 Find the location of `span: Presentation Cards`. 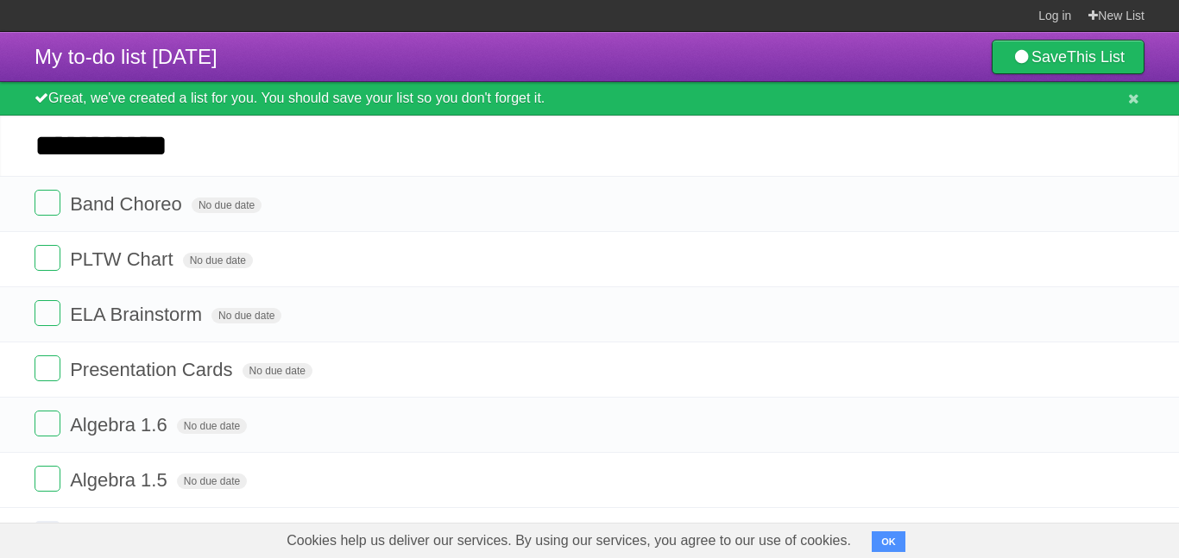

span: Presentation Cards is located at coordinates (153, 369).